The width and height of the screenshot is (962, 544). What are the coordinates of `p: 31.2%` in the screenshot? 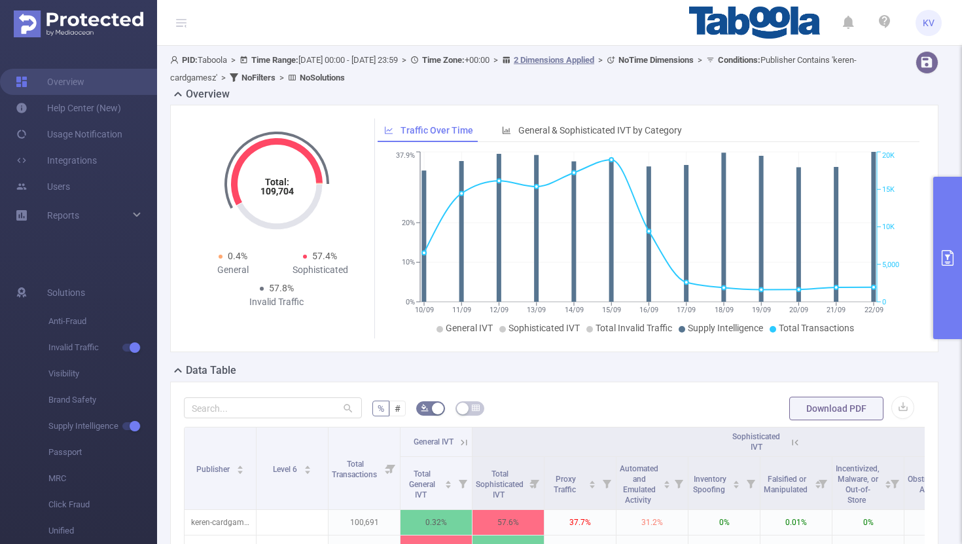 It's located at (652, 522).